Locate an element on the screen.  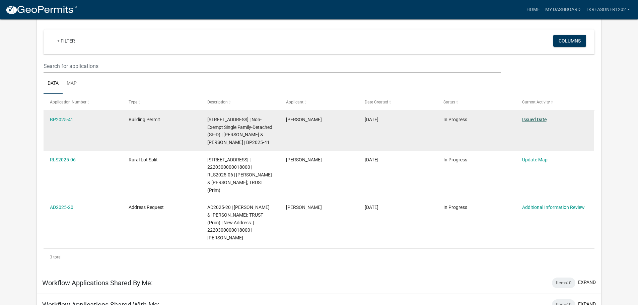
a: Data is located at coordinates (53, 84).